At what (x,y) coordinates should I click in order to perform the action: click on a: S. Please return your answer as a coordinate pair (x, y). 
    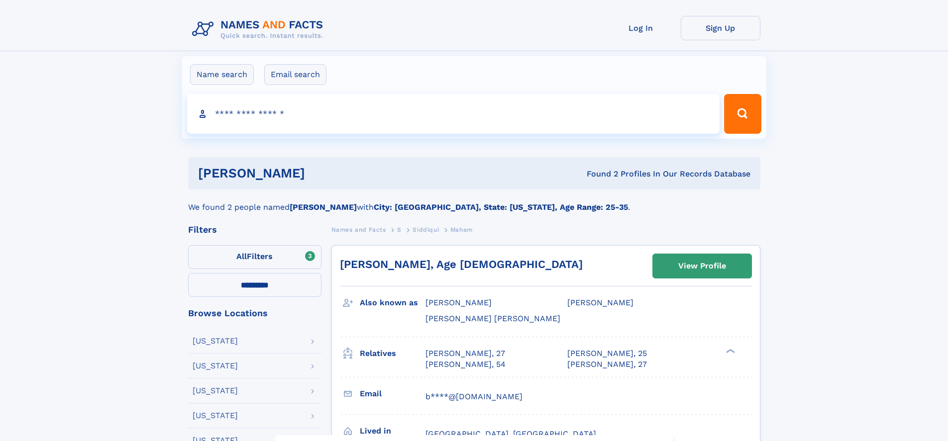
    Looking at the image, I should click on (399, 229).